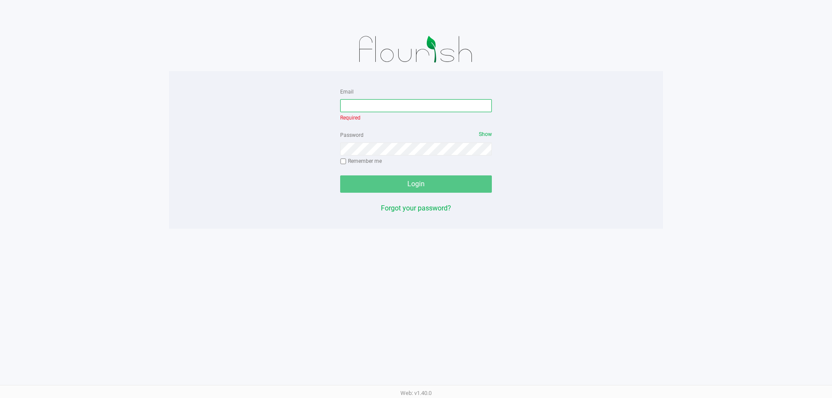  Describe the element at coordinates (343, 162) in the screenshot. I see `input: Remember me` at that location.